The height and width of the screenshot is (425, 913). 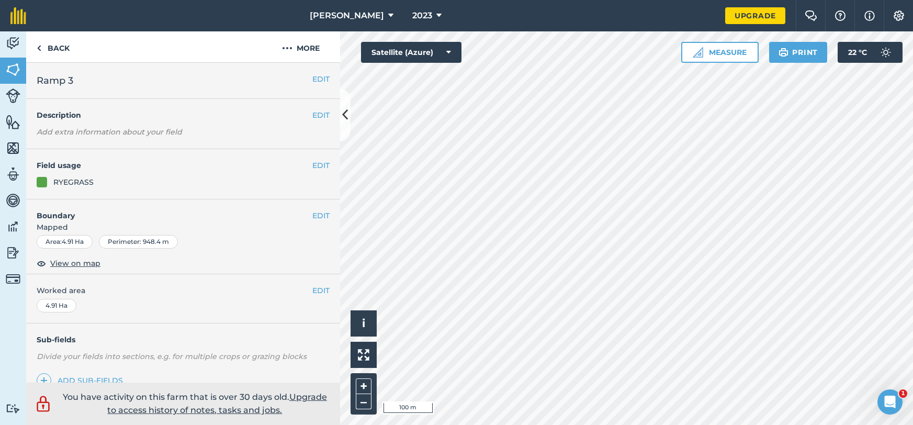 What do you see at coordinates (364, 355) in the screenshot?
I see `img: Four arrows, one pointing top left, one top right, one bottom right and the last bottom left` at bounding box center [364, 355].